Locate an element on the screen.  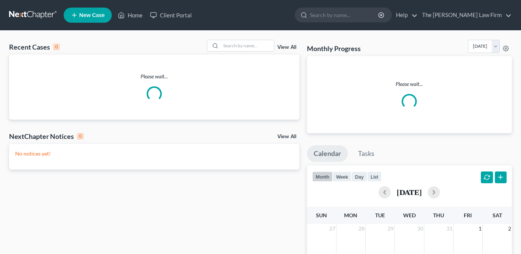
a: Tasks is located at coordinates (366, 154).